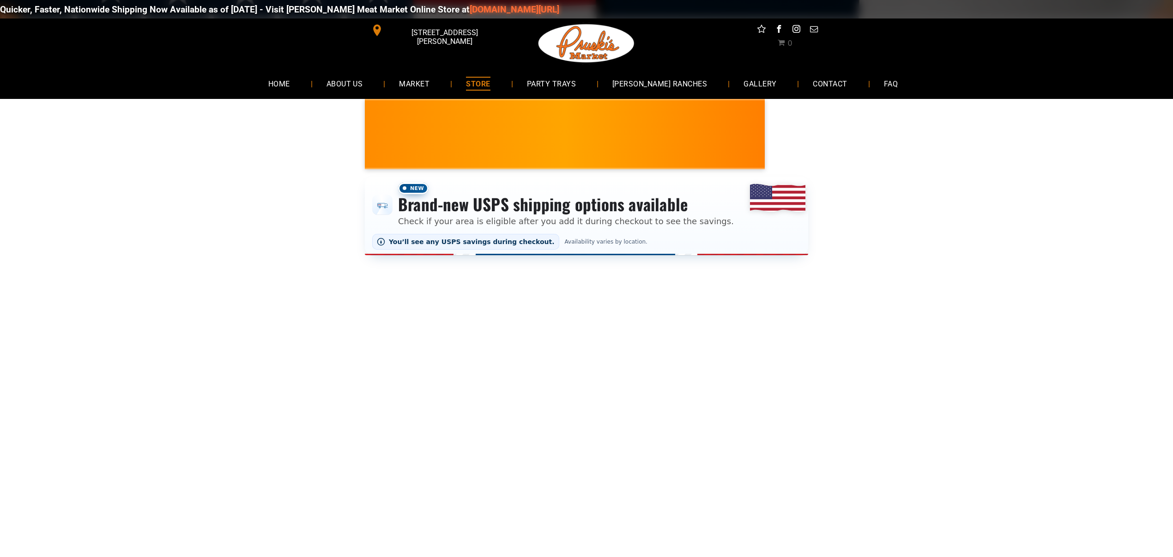 This screenshot has width=1173, height=557. What do you see at coordinates (814, 30) in the screenshot?
I see `a: email` at bounding box center [814, 30].